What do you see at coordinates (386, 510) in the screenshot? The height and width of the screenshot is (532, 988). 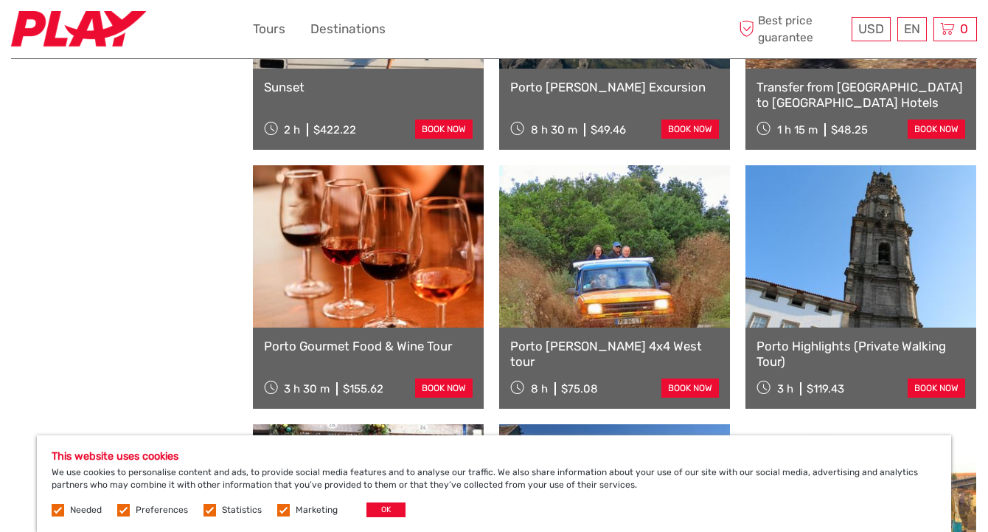 I see `button: OK` at bounding box center [386, 510].